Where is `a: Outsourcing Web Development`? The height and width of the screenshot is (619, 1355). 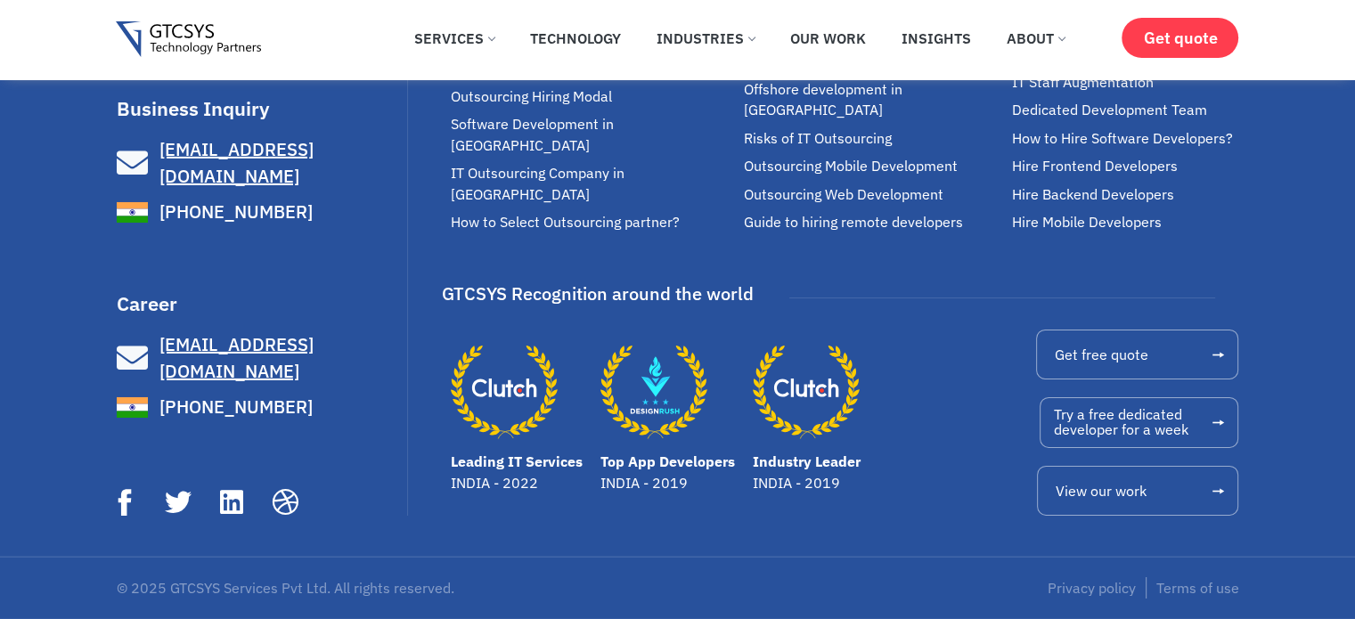 a: Outsourcing Web Development is located at coordinates (873, 194).